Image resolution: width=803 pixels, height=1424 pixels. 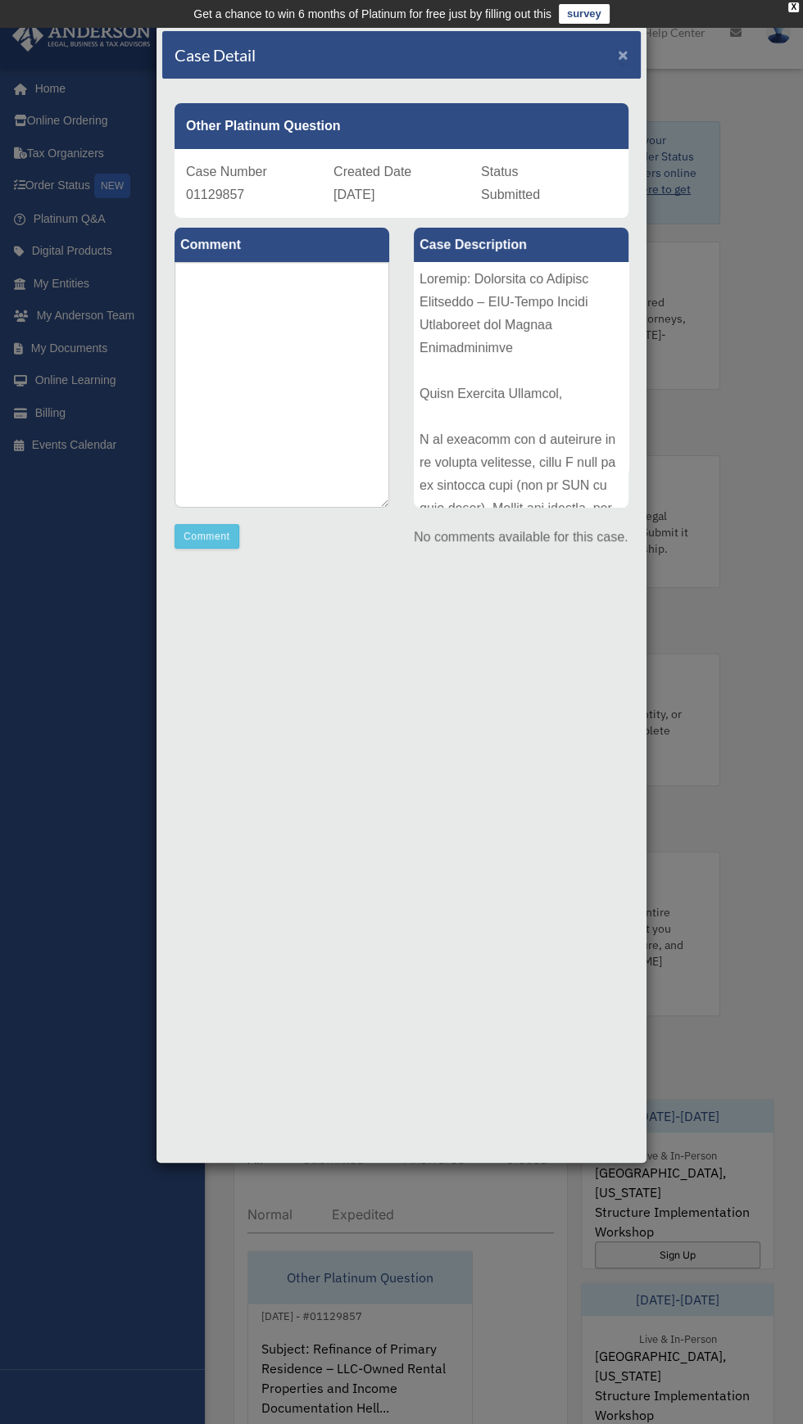 I want to click on span: 01129857, so click(x=215, y=194).